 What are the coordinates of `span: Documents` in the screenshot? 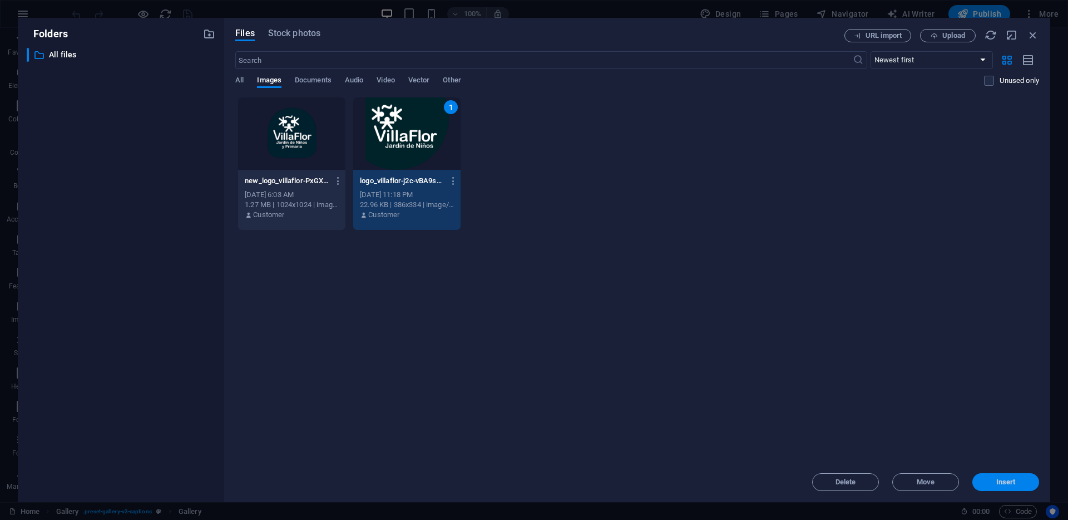 It's located at (313, 81).